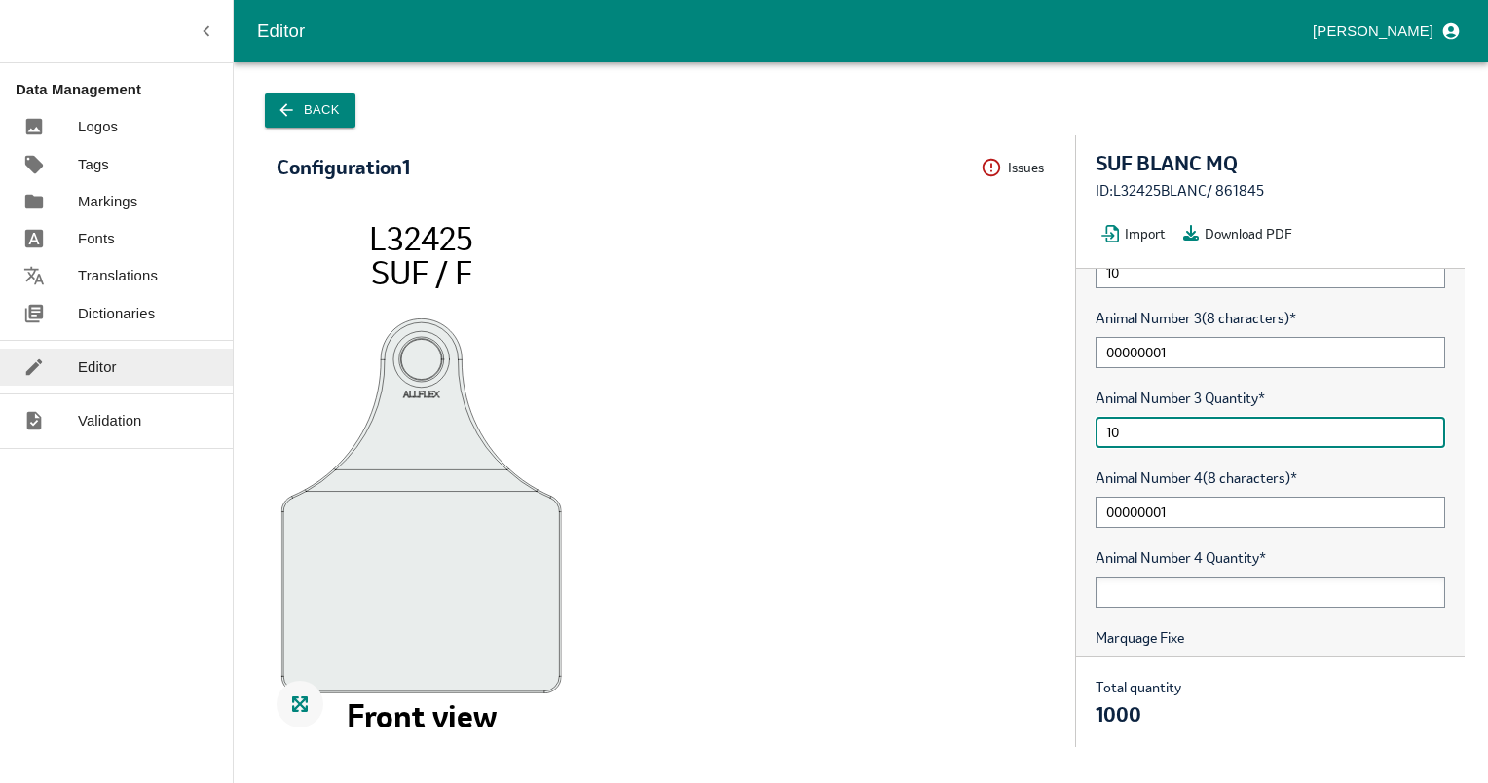 The width and height of the screenshot is (1488, 783). Describe the element at coordinates (310, 110) in the screenshot. I see `button: Back` at that location.